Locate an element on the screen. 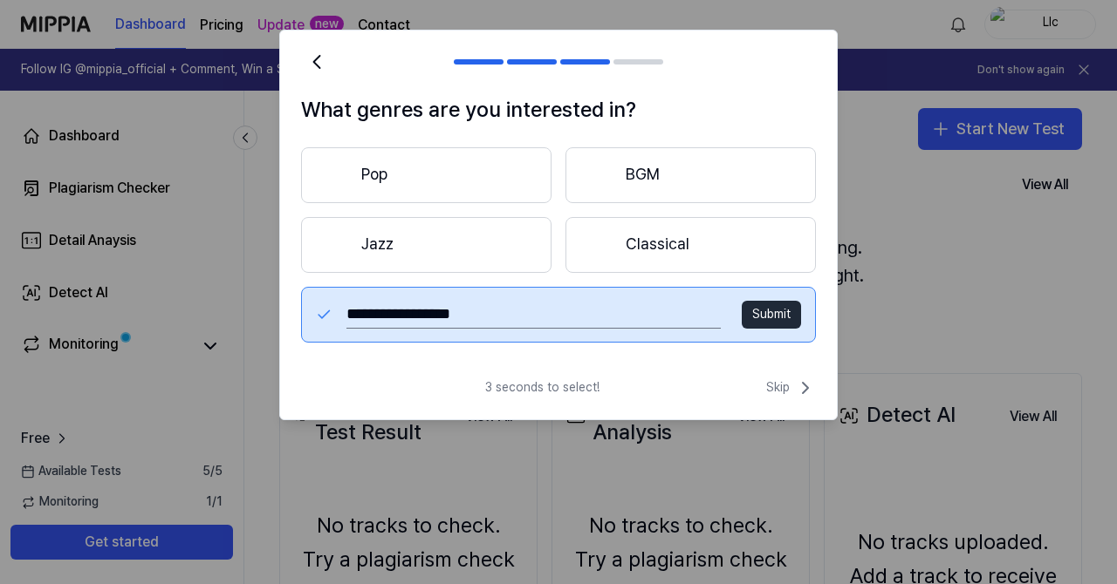 This screenshot has width=1117, height=584. button: Submit is located at coordinates (771, 315).